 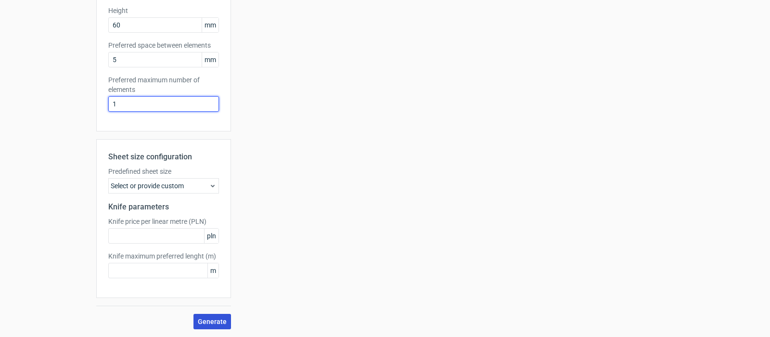 What do you see at coordinates (164, 207) in the screenshot?
I see `h2: Knife parameters` at bounding box center [164, 207].